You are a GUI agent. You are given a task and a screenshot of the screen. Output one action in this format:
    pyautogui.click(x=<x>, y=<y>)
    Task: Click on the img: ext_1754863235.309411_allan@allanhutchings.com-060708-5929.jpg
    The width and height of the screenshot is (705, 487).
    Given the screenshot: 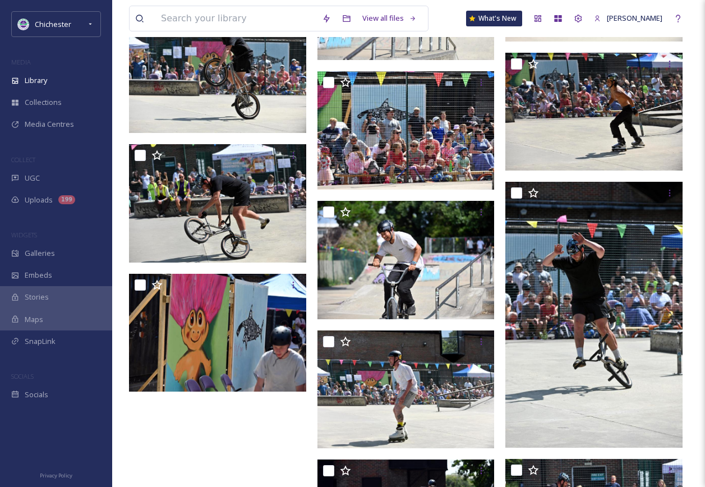 What is the action you would take?
    pyautogui.click(x=594, y=315)
    